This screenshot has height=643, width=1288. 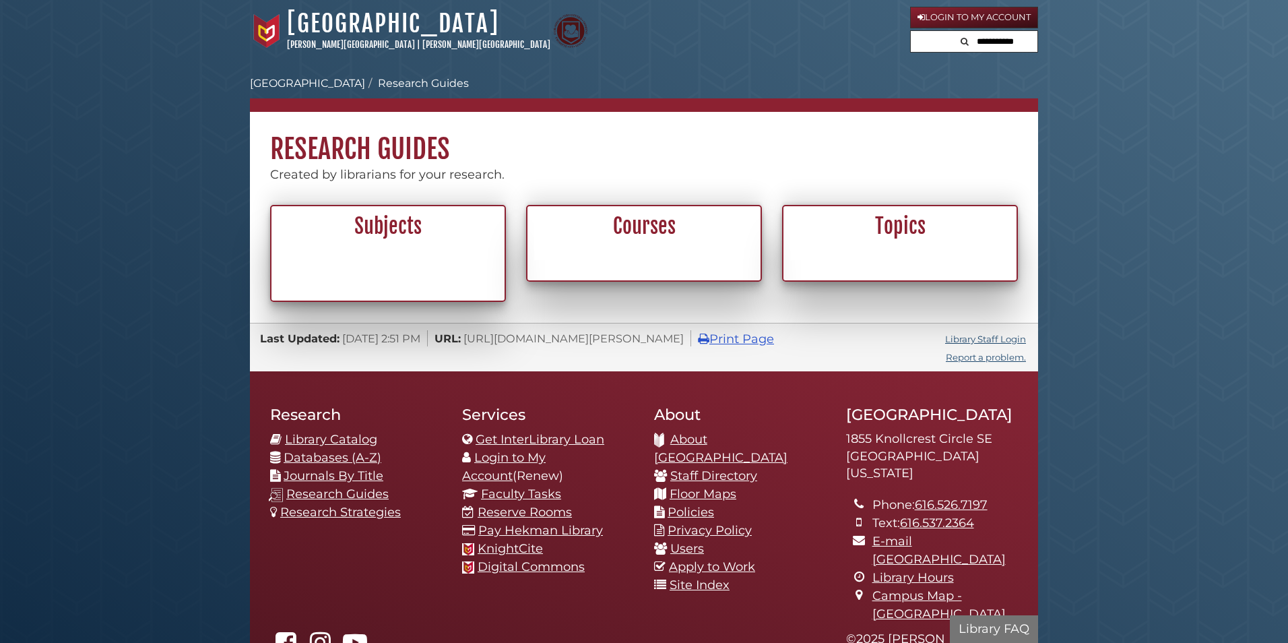 What do you see at coordinates (570, 31) in the screenshot?
I see `img: Calvin Theological Seminary` at bounding box center [570, 31].